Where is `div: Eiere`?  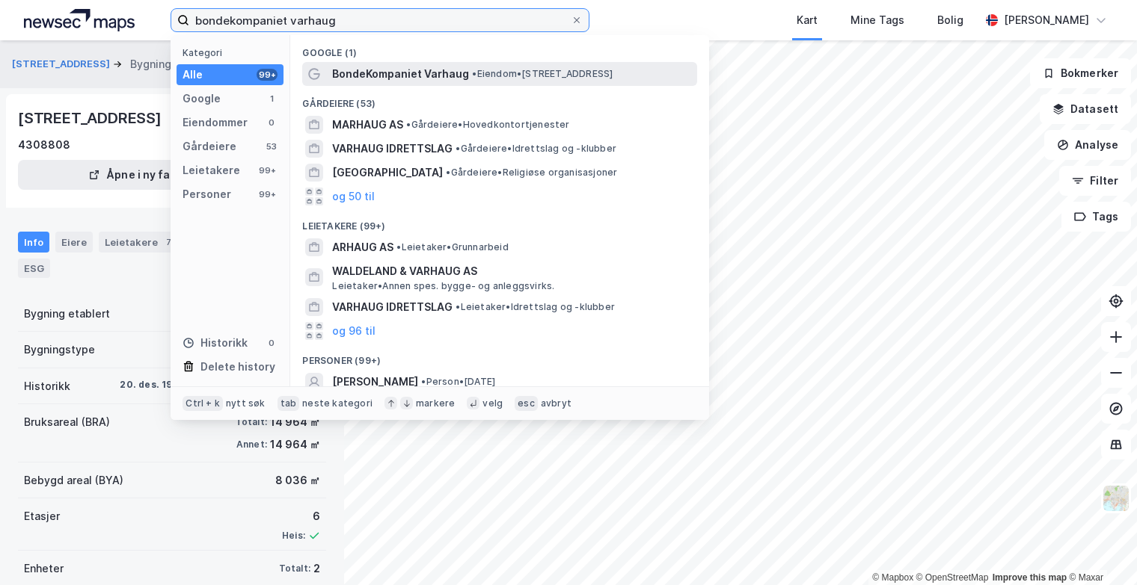
div: Eiere is located at coordinates (74, 242).